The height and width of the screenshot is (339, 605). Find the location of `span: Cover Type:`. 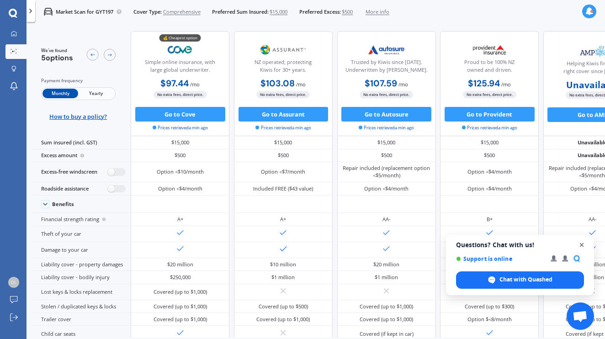

span: Cover Type: is located at coordinates (147, 12).